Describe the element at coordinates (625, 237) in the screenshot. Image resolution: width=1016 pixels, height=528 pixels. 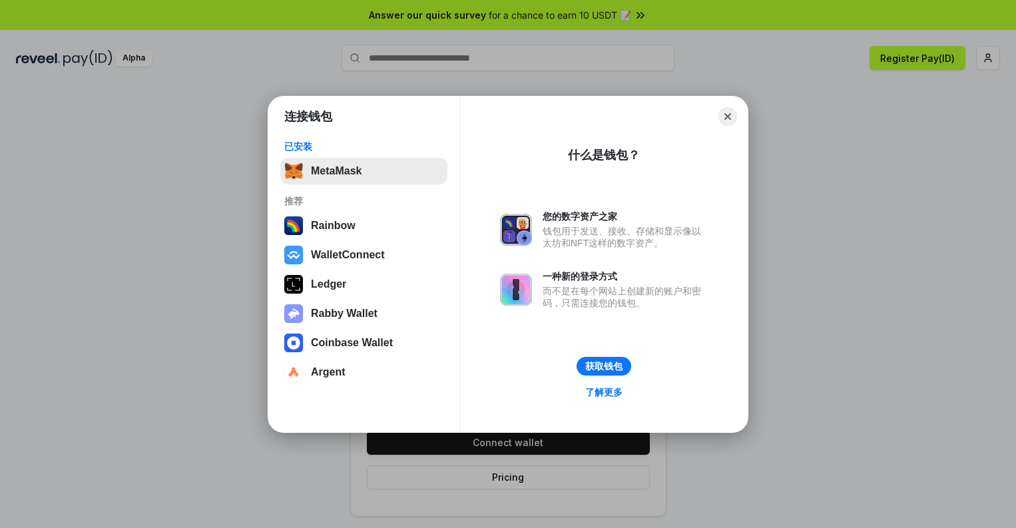
I see `div: 钱包用于发送、接收、存储和显示像以太坊和NFT这样的数字资产。` at that location.